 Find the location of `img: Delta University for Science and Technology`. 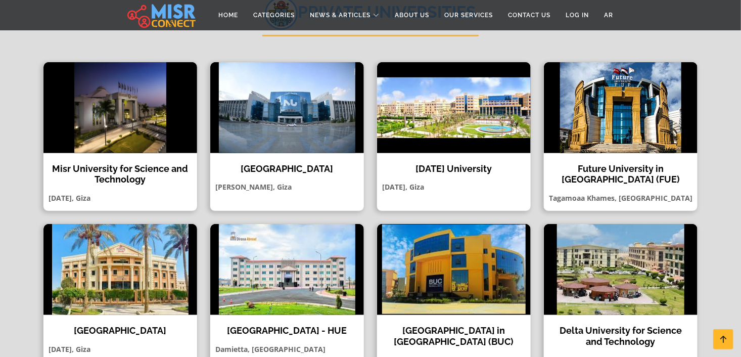

img: Delta University for Science and Technology is located at coordinates (621, 269).